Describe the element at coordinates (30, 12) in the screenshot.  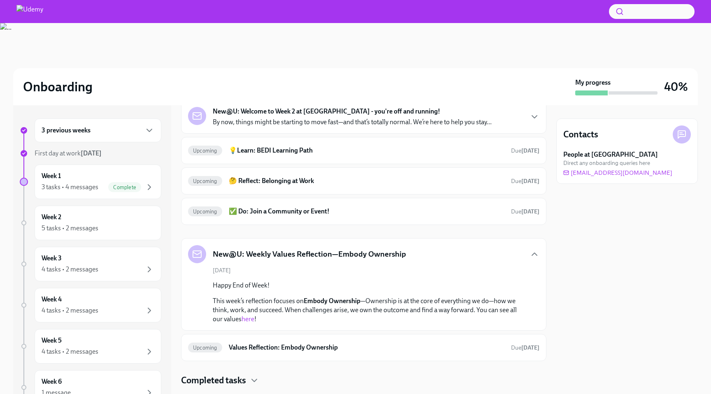
I see `img: Udemy` at that location.